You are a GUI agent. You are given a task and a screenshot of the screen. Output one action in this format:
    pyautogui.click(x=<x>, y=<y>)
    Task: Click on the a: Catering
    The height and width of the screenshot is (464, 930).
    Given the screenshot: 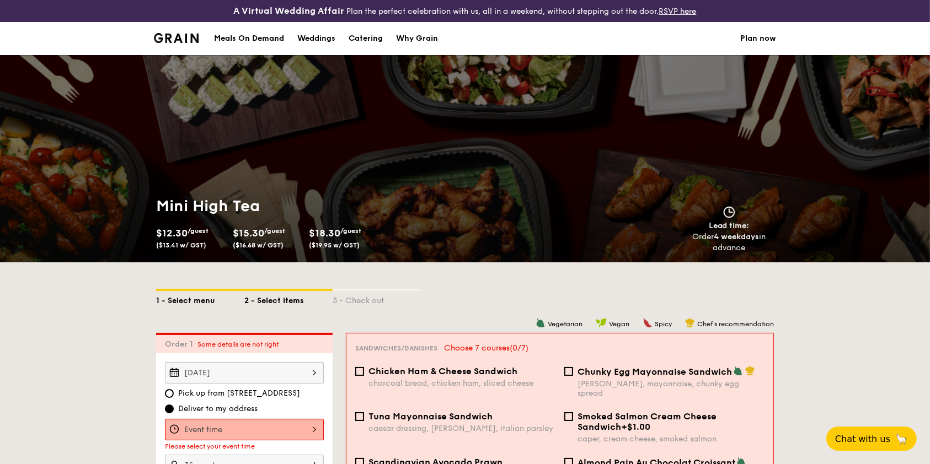 What is the action you would take?
    pyautogui.click(x=366, y=39)
    